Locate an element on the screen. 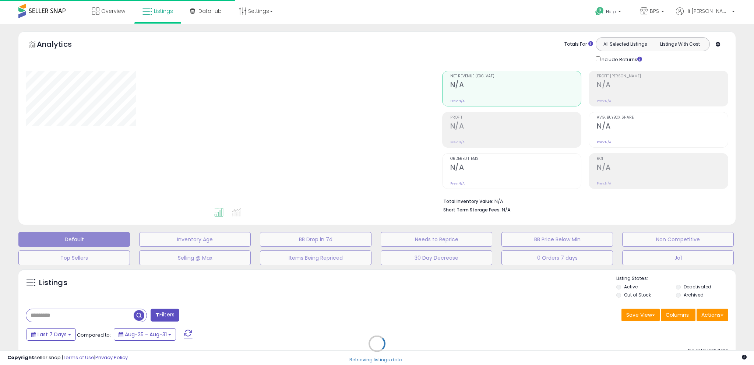 The image size is (754, 365). span: Listings is located at coordinates (163, 11).